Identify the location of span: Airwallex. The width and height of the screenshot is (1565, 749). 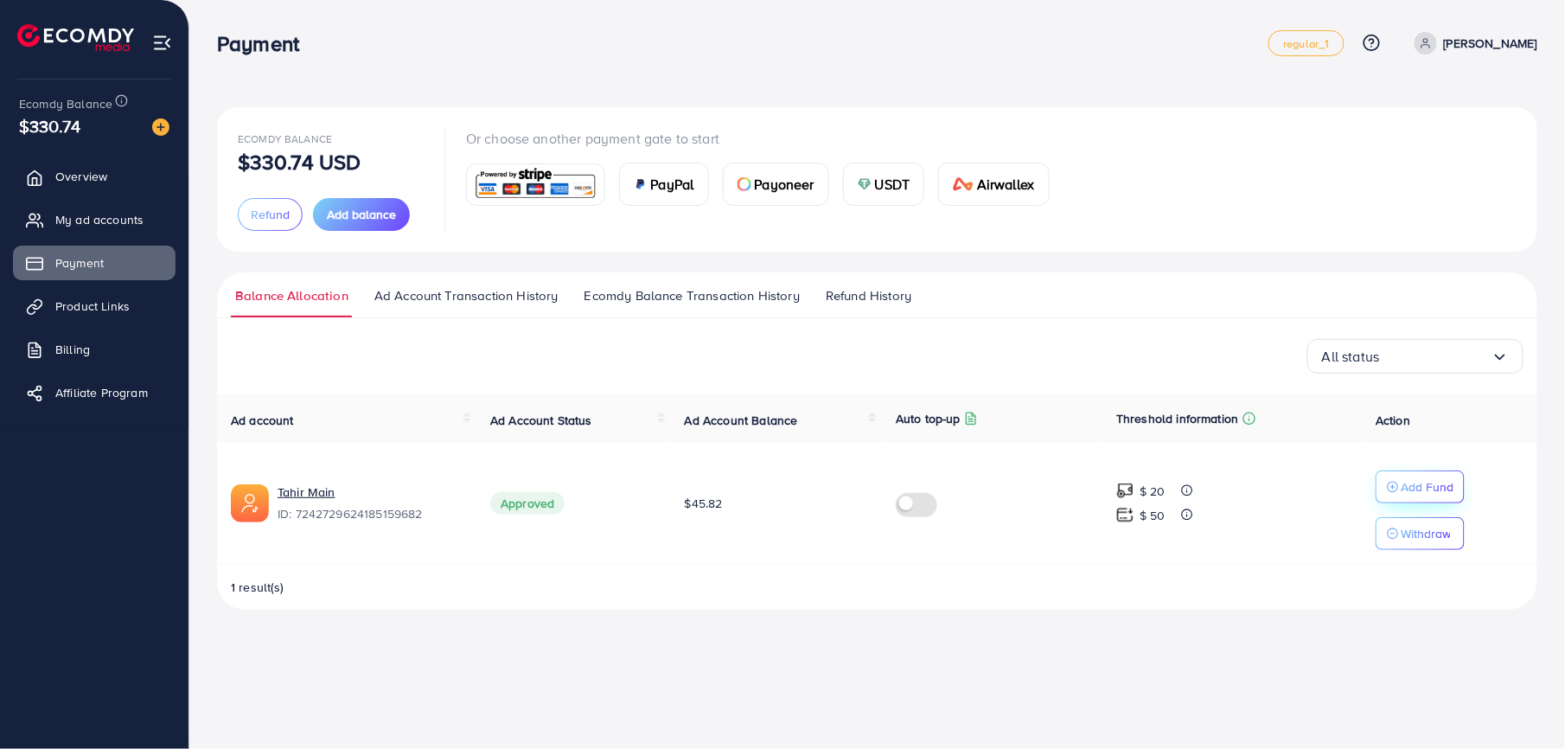
(1005, 184).